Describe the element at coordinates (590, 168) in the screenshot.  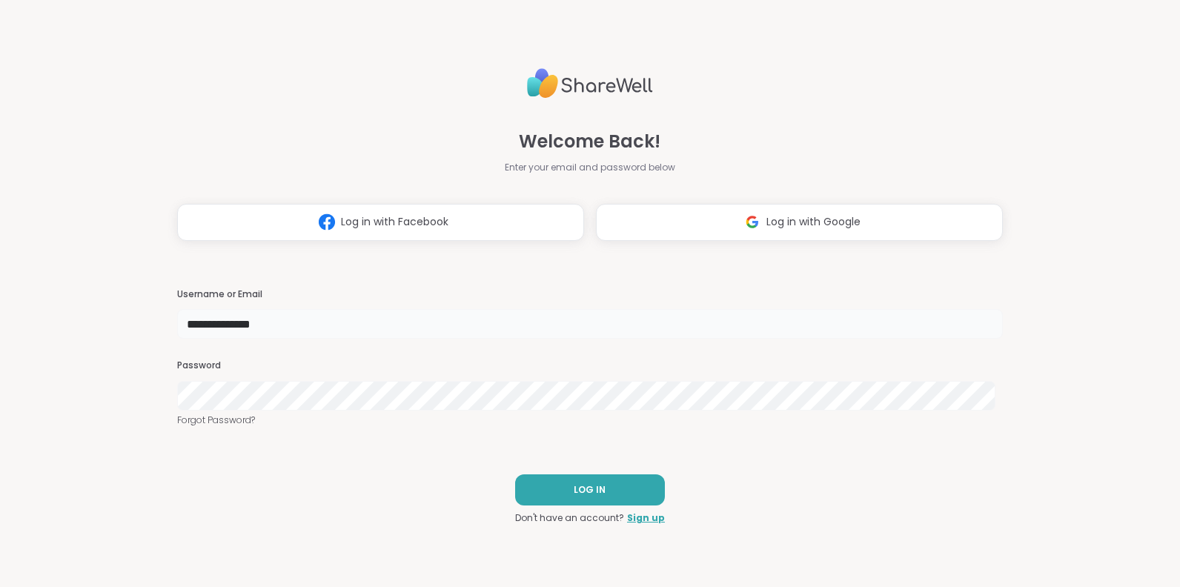
I see `span: Enter your email and password below` at that location.